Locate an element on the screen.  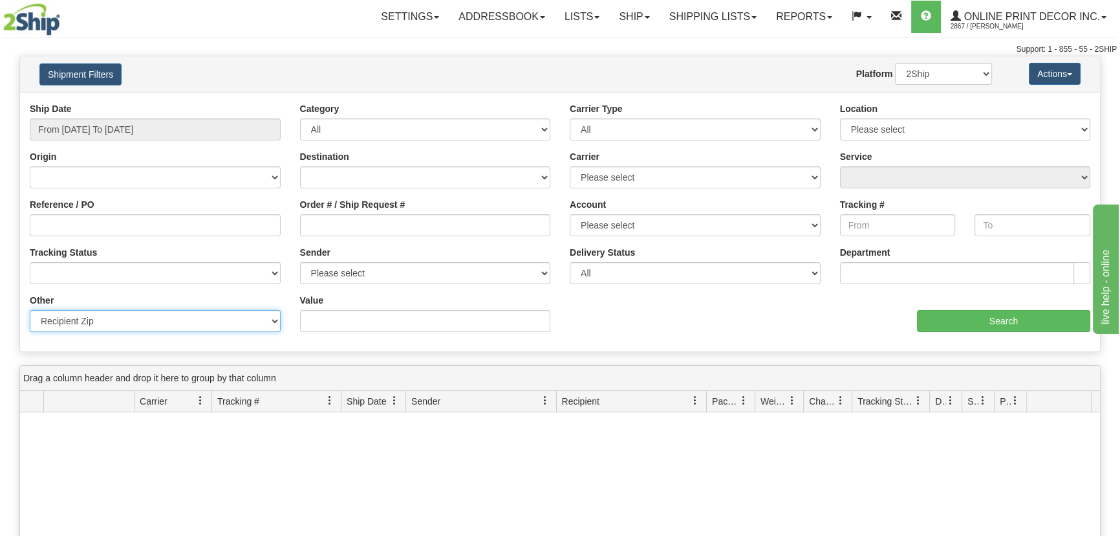
label: Carrier is located at coordinates (585, 157).